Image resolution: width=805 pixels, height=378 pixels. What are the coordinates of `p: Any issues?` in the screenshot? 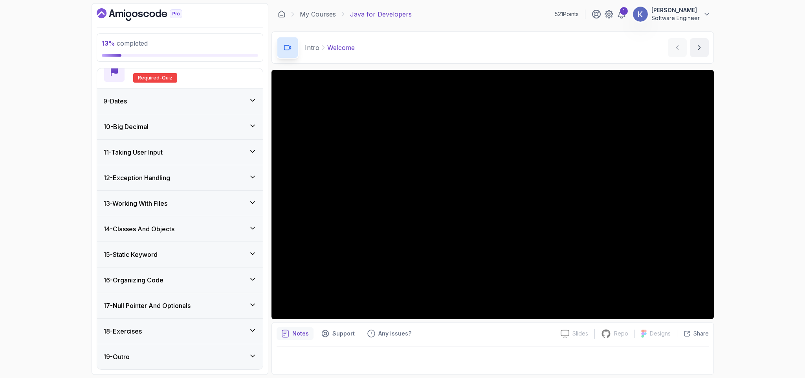 It's located at (395, 333).